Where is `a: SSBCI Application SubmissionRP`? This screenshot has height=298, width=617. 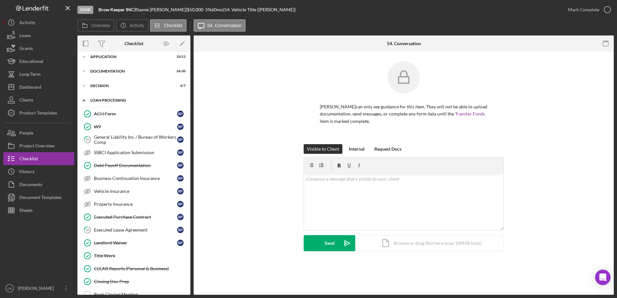 a: SSBCI Application SubmissionRP is located at coordinates (134, 153).